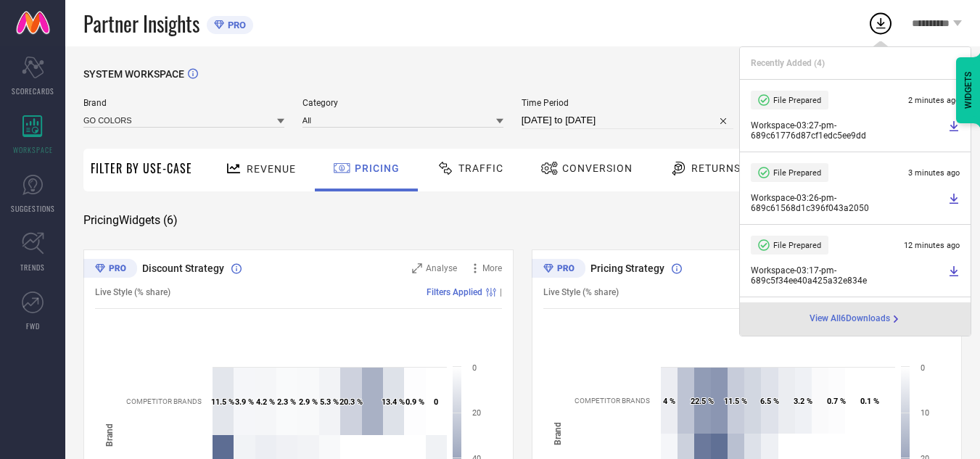 The image size is (980, 459). What do you see at coordinates (847, 276) in the screenshot?
I see `span: Workspace - 03:17-pm - 689c5f34ee40a425a32e834e` at bounding box center [847, 276].